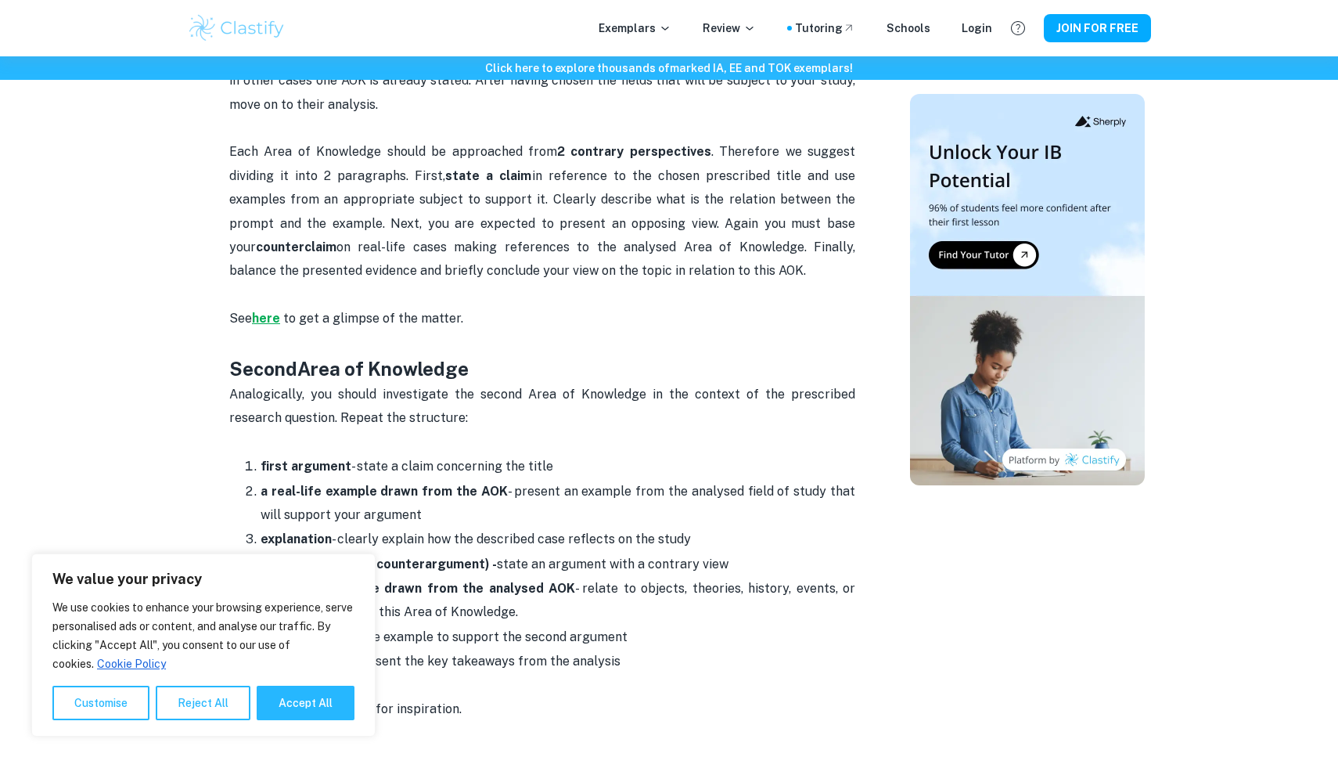 Image resolution: width=1338 pixels, height=768 pixels. Describe the element at coordinates (634, 151) in the screenshot. I see `strong: 2 contrary perspectives` at that location.